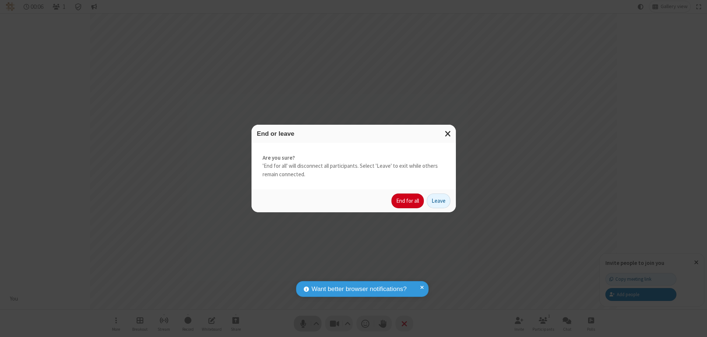 The image size is (707, 337). Describe the element at coordinates (408, 201) in the screenshot. I see `button: End for all` at that location.